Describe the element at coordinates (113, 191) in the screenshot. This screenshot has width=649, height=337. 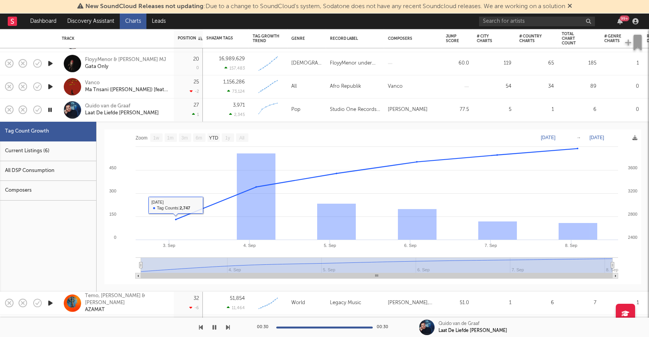
I see `text: 300` at that location.